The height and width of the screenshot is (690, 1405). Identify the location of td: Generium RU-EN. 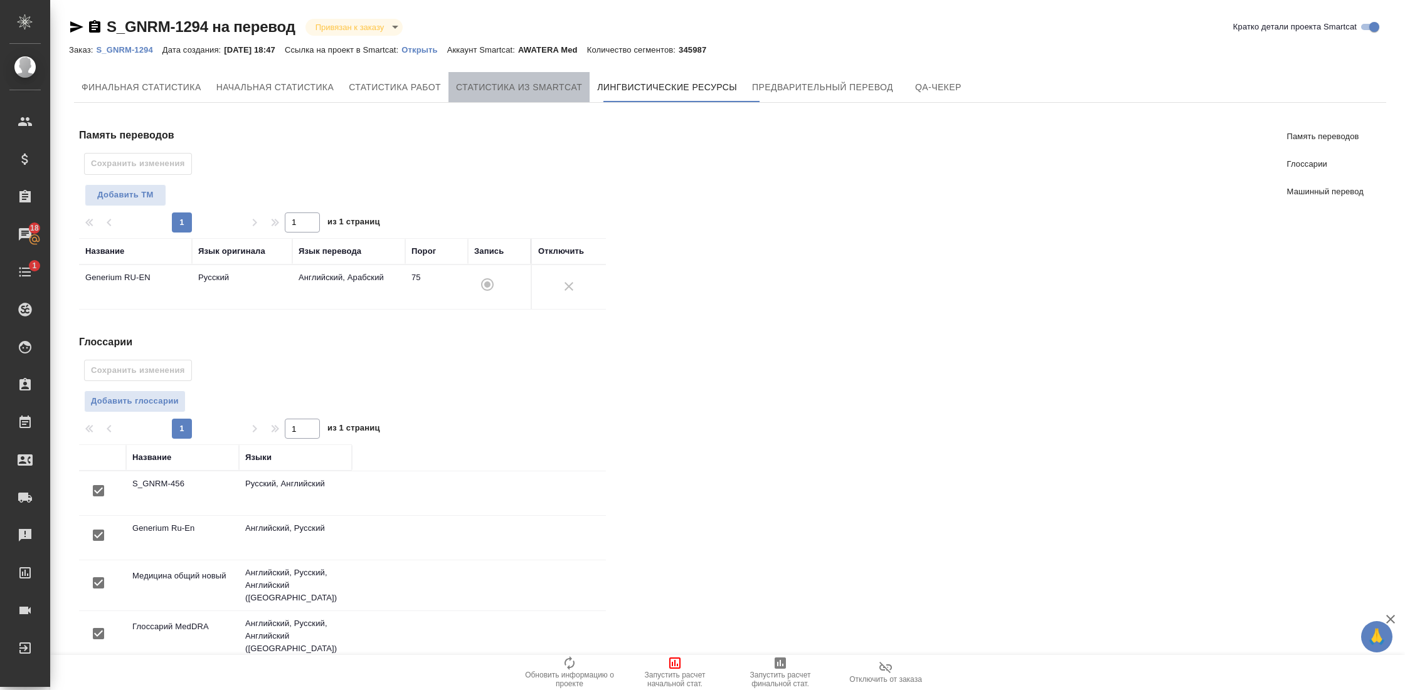
(135, 287).